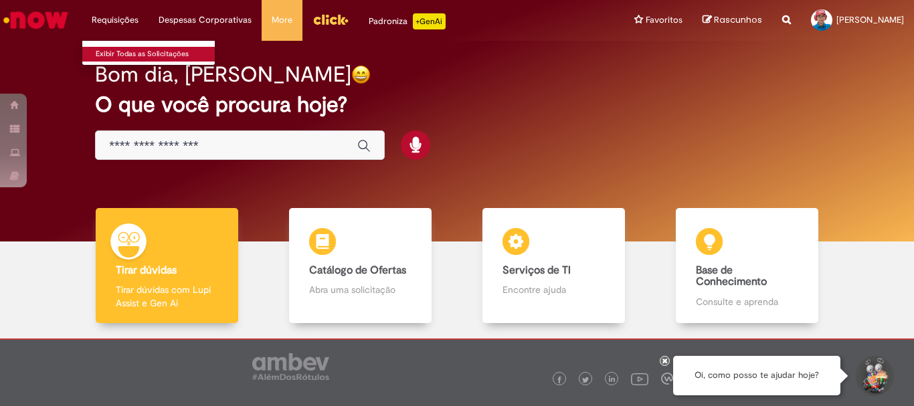 This screenshot has width=914, height=406. What do you see at coordinates (330, 19) in the screenshot?
I see `img: click_logo_yellow_360x200.png` at bounding box center [330, 19].